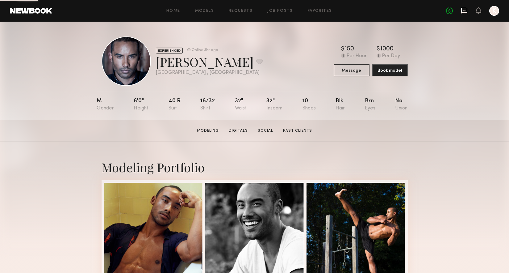 The width and height of the screenshot is (509, 273). What do you see at coordinates (309, 104) in the screenshot?
I see `div: 10` at bounding box center [309, 104].